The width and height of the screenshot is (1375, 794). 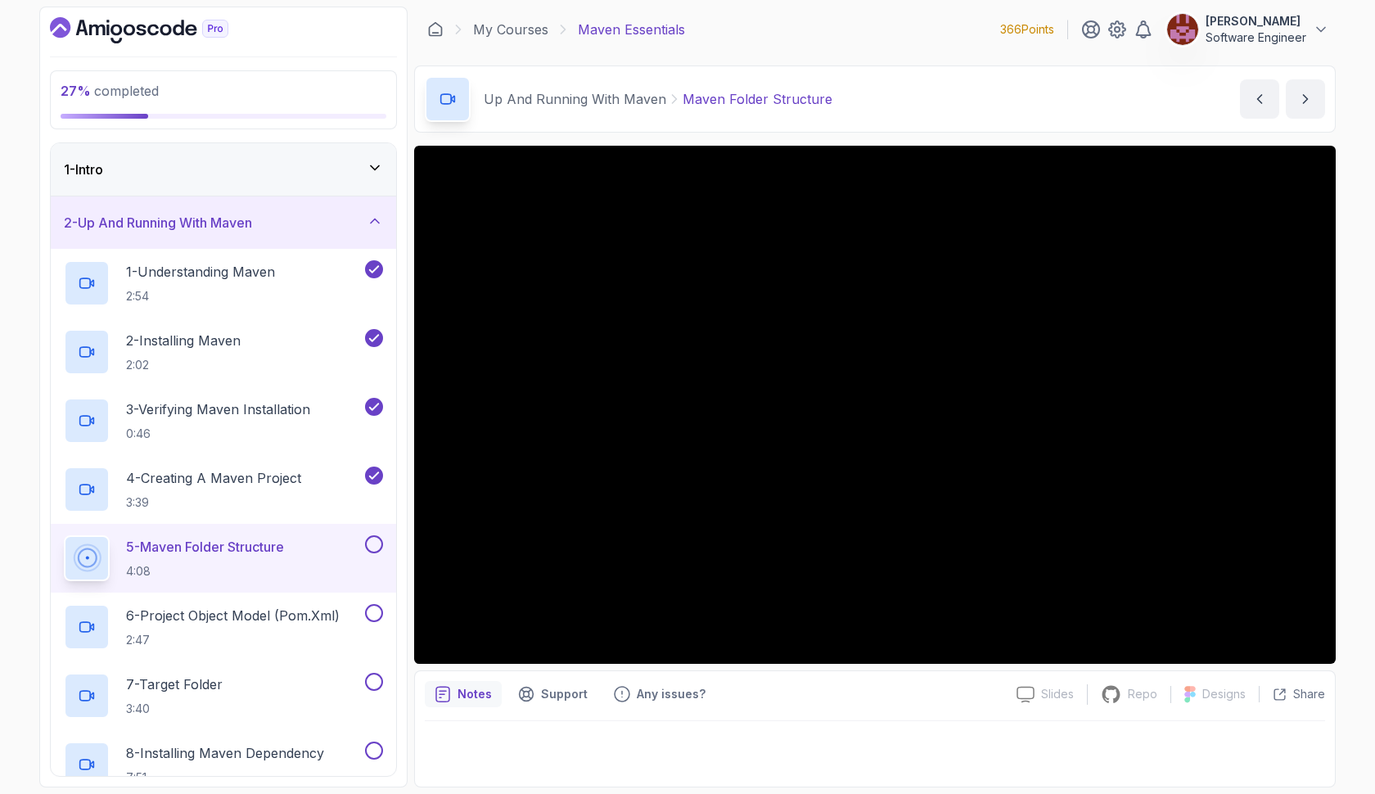 I want to click on p: 2 - Installing Maven, so click(x=183, y=341).